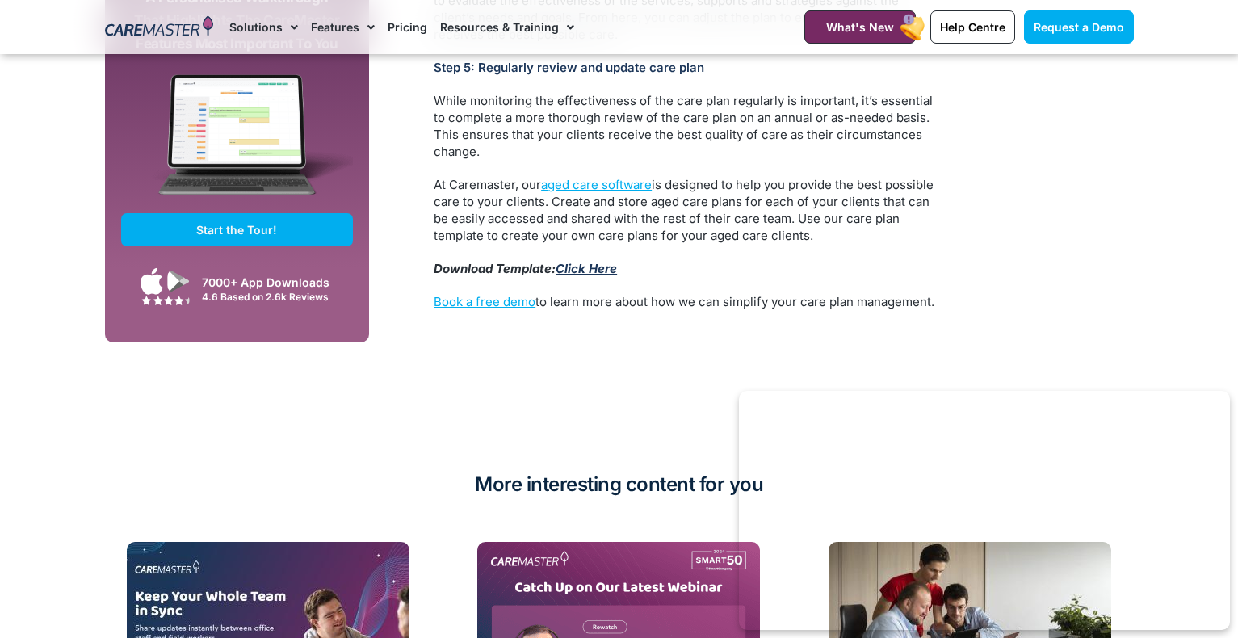 This screenshot has height=638, width=1238. Describe the element at coordinates (179, 281) in the screenshot. I see `img: Google Play App Icon` at that location.